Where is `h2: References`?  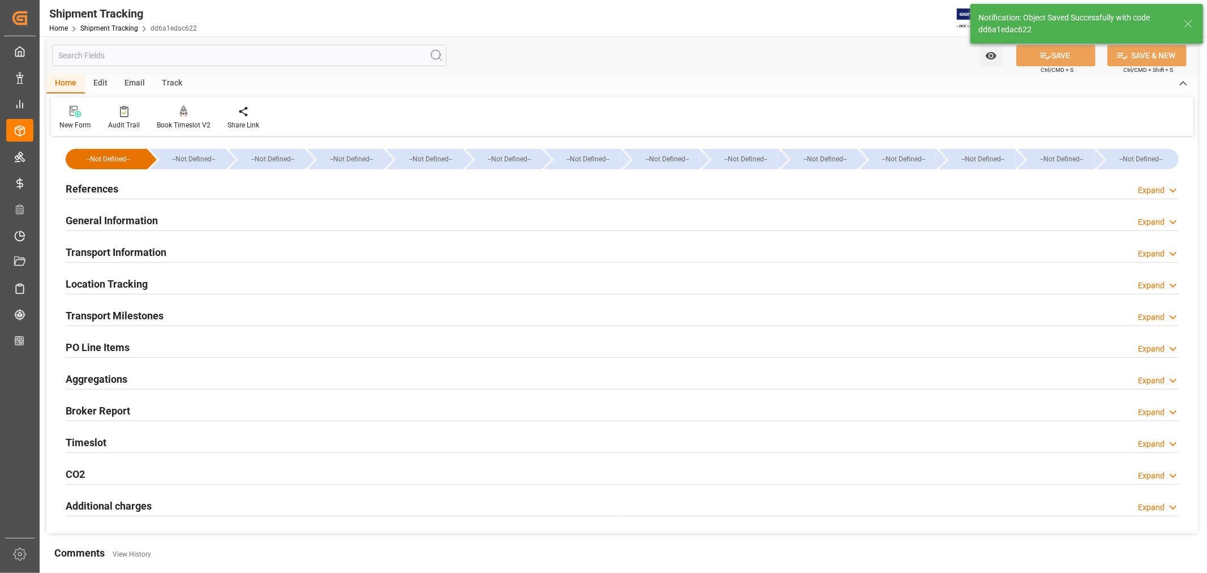 h2: References is located at coordinates (92, 188).